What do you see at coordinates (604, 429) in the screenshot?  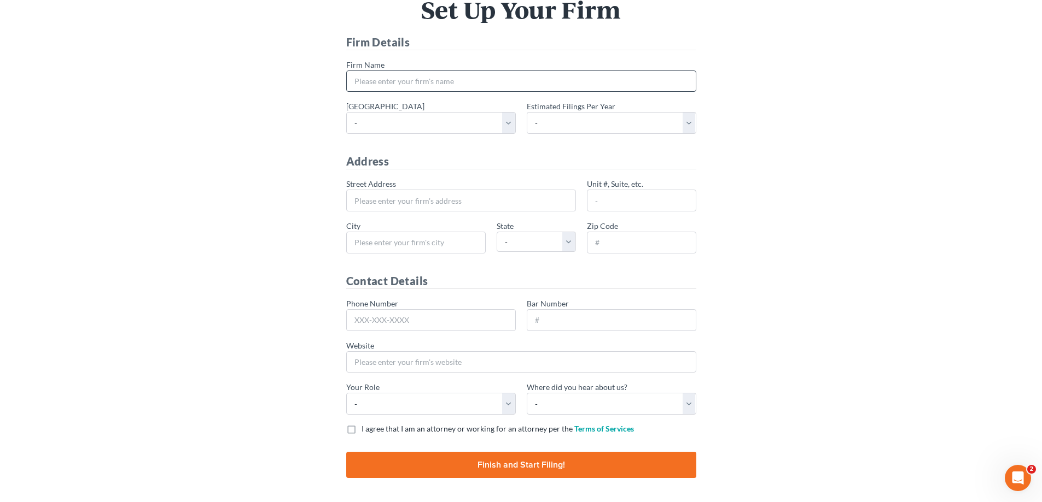 I see `a: Terms of Services` at bounding box center [604, 429].